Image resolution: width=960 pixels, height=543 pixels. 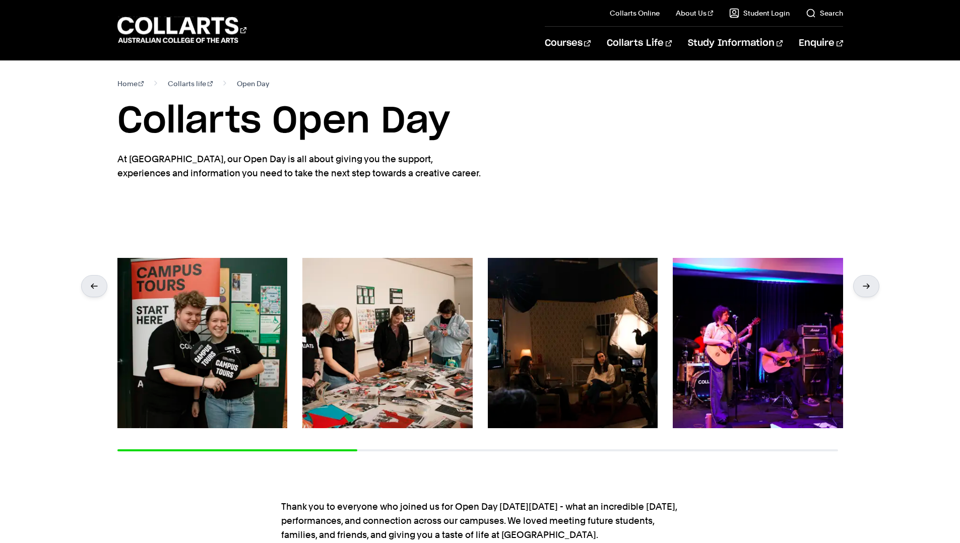 What do you see at coordinates (131, 84) in the screenshot?
I see `a: Home` at bounding box center [131, 84].